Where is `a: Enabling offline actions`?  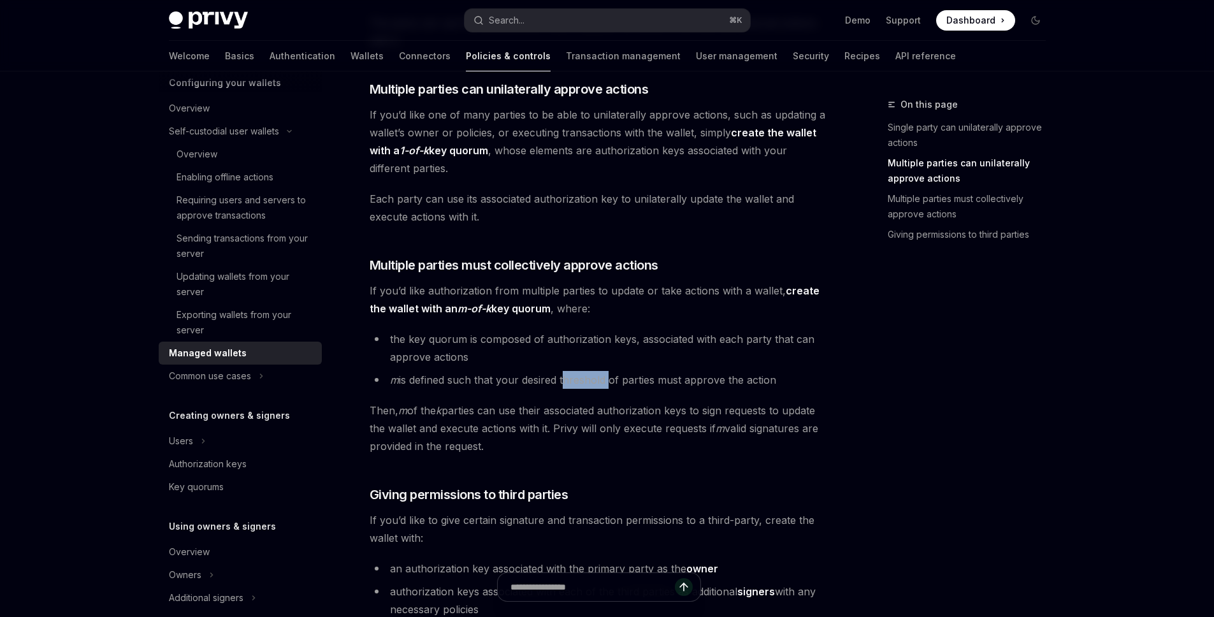 a: Enabling offline actions is located at coordinates (240, 177).